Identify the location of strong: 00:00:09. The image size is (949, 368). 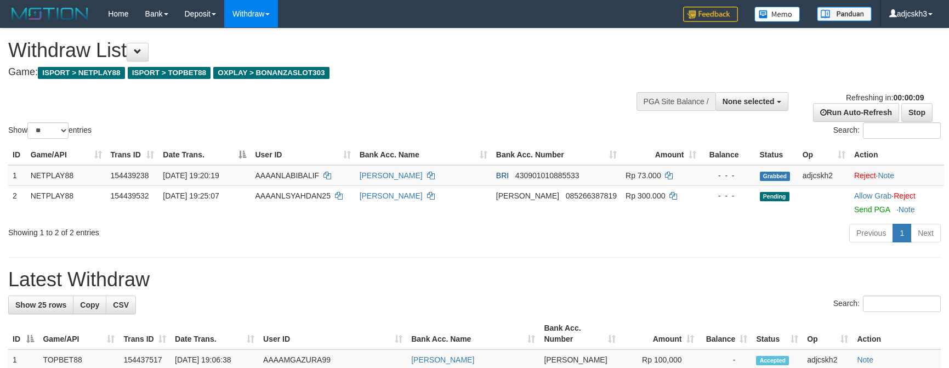
(908, 98).